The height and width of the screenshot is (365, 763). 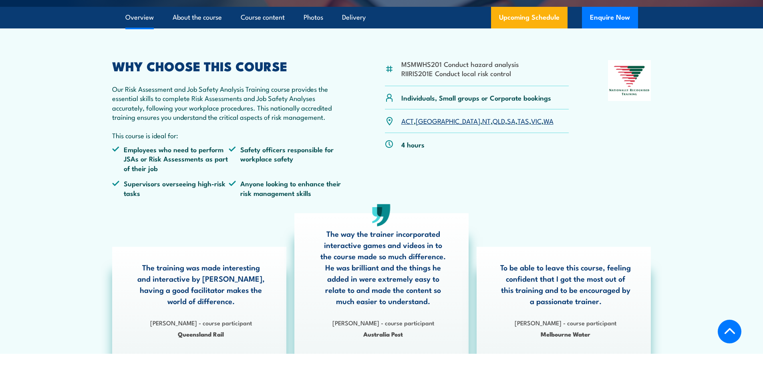 I want to click on a: Photos, so click(x=313, y=17).